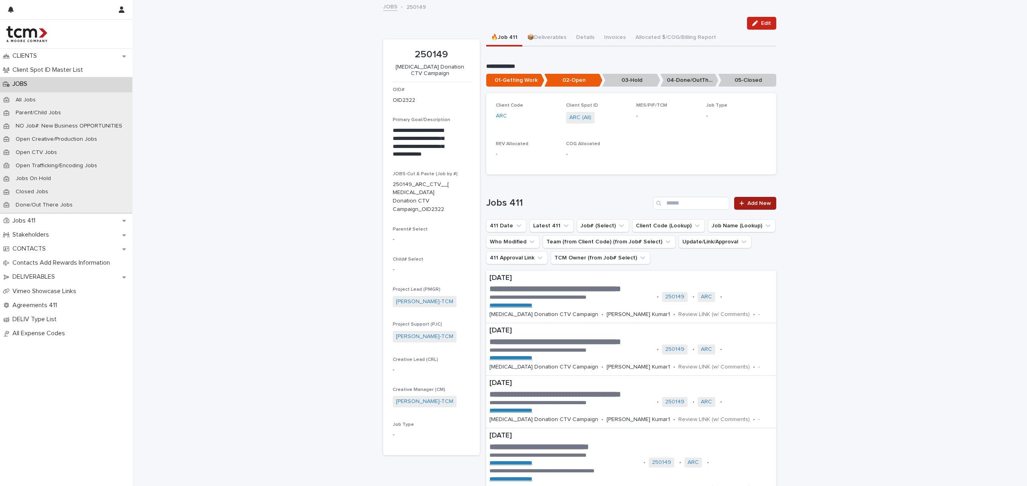  What do you see at coordinates (416, 290) in the screenshot?
I see `span: Project Lead (PMGR)` at bounding box center [416, 290].